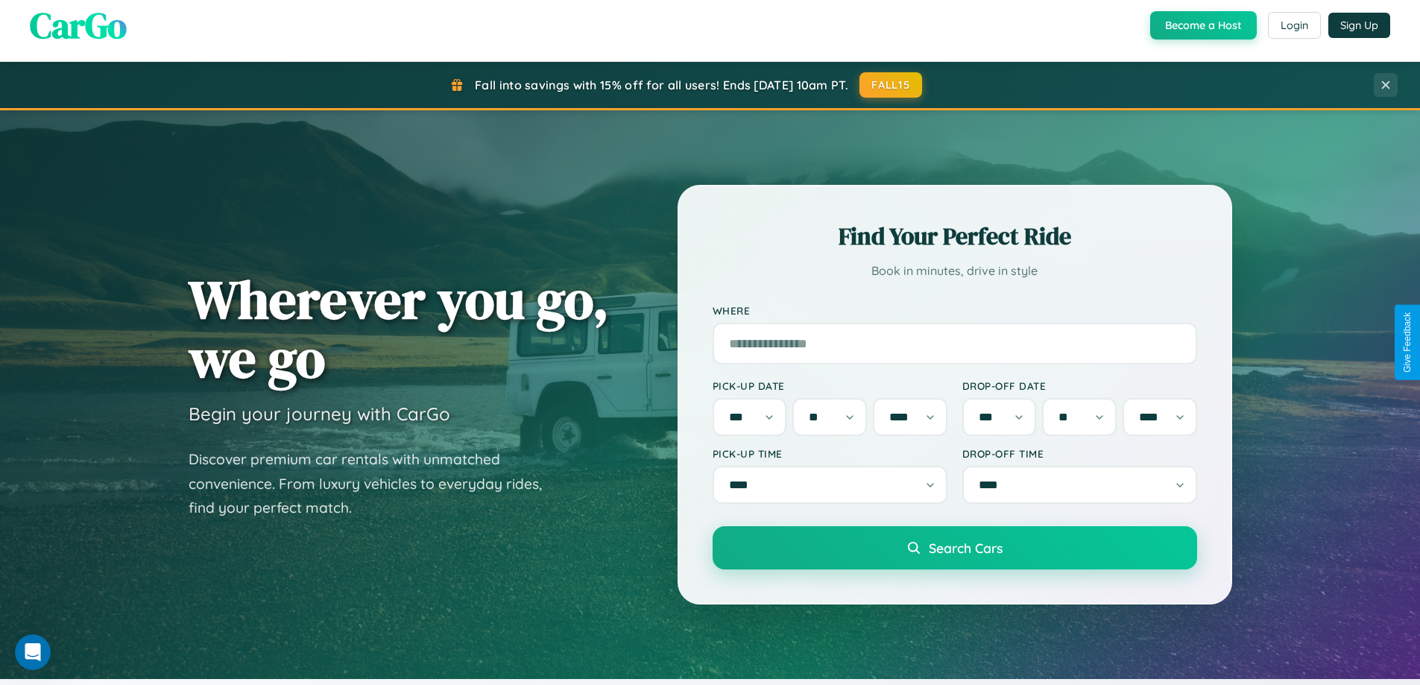 This screenshot has height=685, width=1420. I want to click on button: FALL15, so click(891, 85).